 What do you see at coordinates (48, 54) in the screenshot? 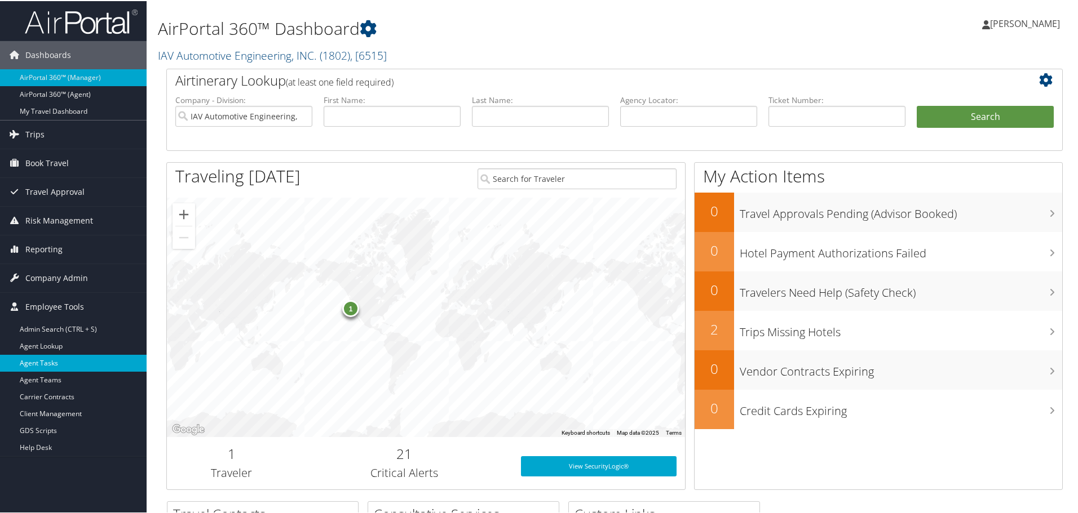
I see `span: Dashboards` at bounding box center [48, 54].